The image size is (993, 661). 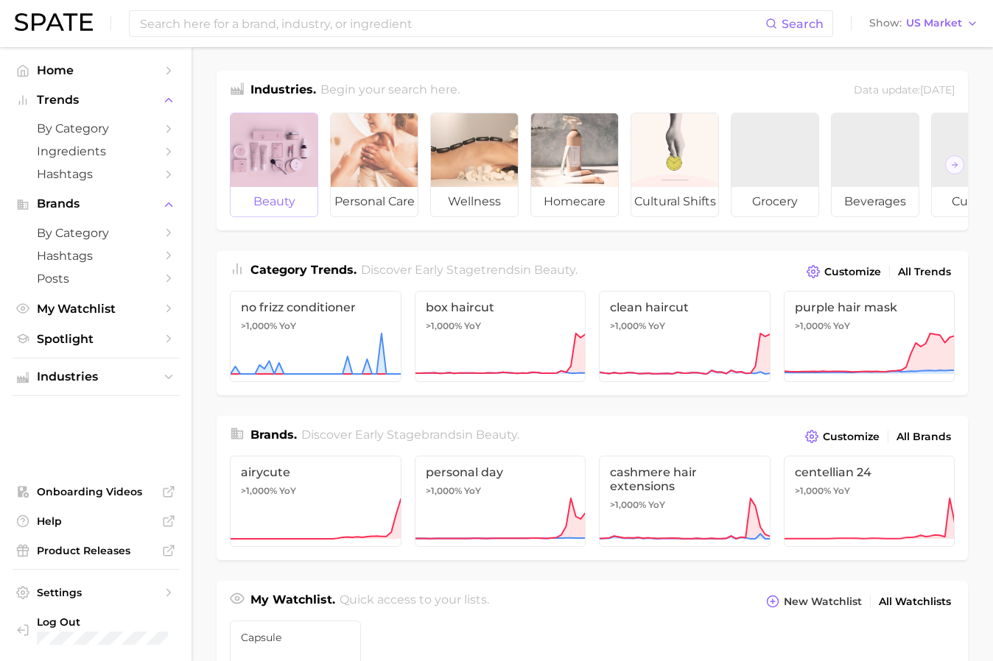 I want to click on button: Brands, so click(x=96, y=204).